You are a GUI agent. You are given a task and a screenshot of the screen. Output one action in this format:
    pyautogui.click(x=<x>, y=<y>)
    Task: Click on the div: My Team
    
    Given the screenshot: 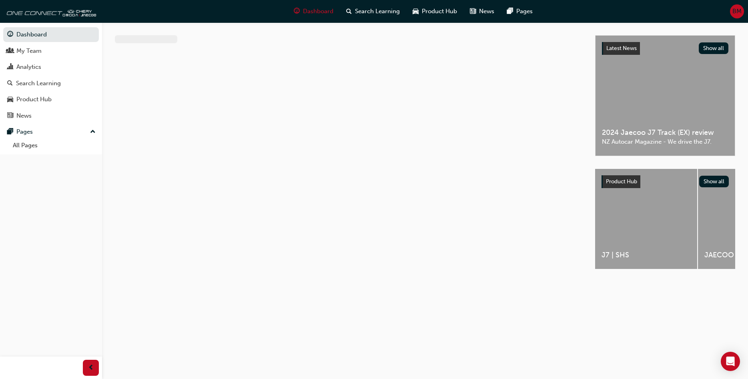 What is the action you would take?
    pyautogui.click(x=29, y=51)
    